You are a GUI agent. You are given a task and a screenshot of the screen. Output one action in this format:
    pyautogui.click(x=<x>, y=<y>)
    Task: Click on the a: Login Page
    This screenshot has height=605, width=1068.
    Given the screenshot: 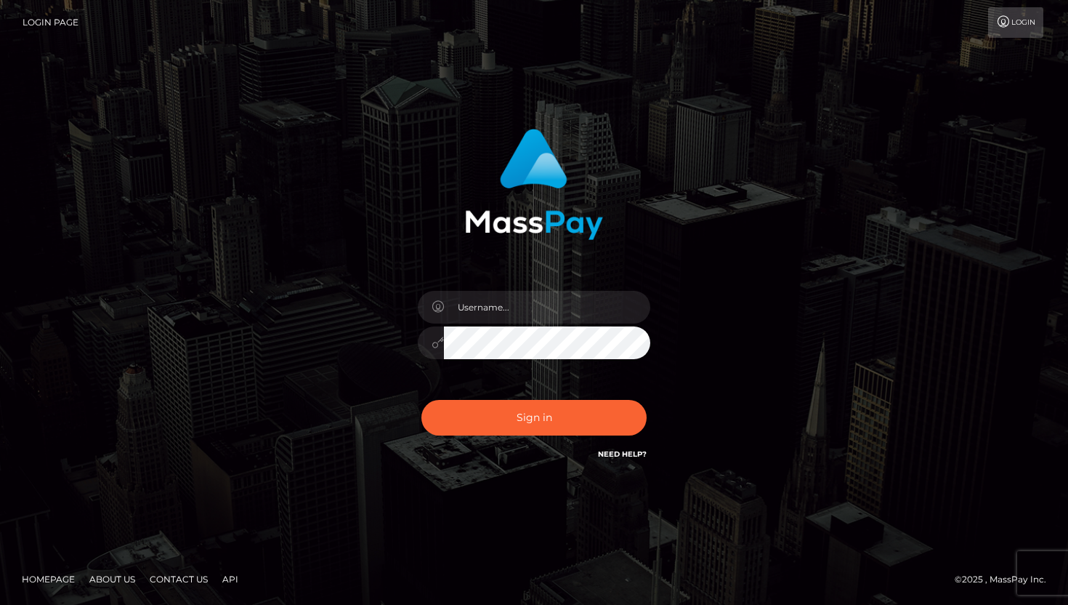 What is the action you would take?
    pyautogui.click(x=50, y=23)
    